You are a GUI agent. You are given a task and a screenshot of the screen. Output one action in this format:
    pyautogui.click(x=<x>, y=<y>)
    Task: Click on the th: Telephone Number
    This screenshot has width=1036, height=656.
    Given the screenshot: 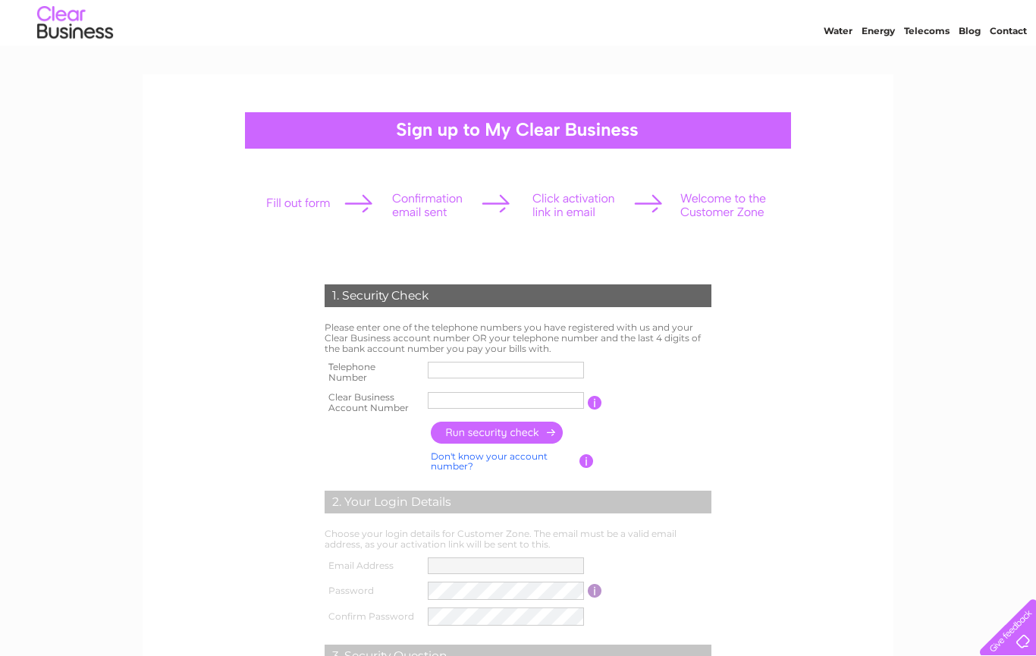 What is the action you would take?
    pyautogui.click(x=372, y=372)
    